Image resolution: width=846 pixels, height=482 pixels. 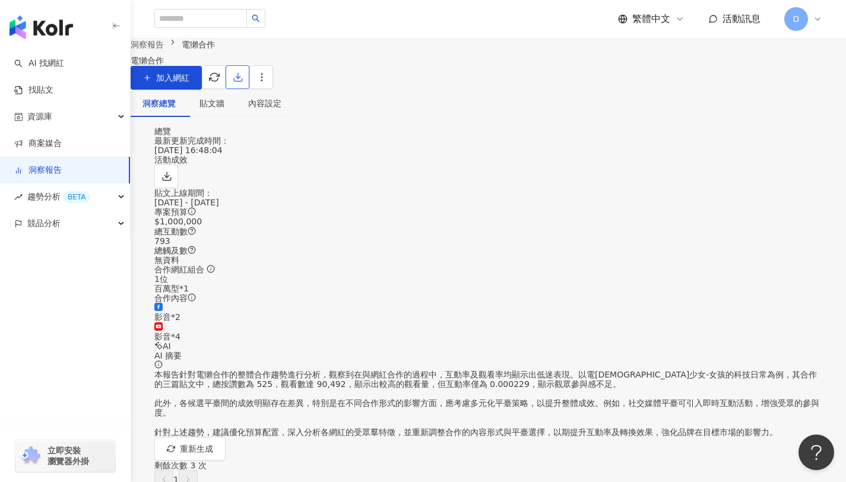 I want to click on div: 專案預算, so click(x=488, y=212).